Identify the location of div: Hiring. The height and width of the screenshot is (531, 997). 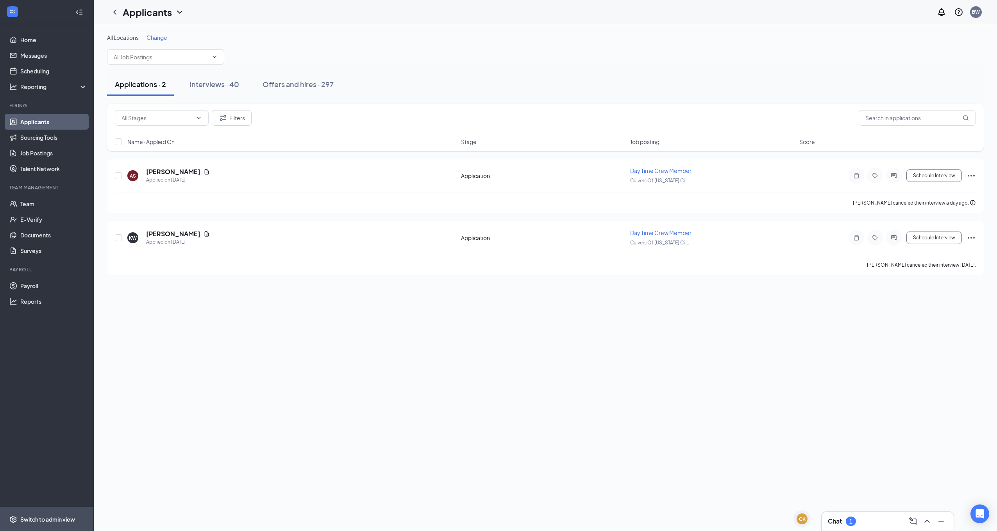
(47, 105).